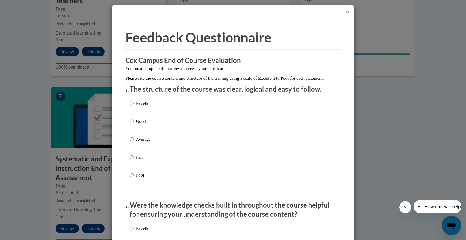  What do you see at coordinates (233, 69) in the screenshot?
I see `p: You must complete this survey to access your certificate.` at bounding box center [233, 69].